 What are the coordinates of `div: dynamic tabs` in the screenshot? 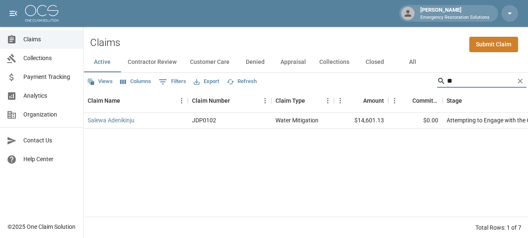 It's located at (306, 62).